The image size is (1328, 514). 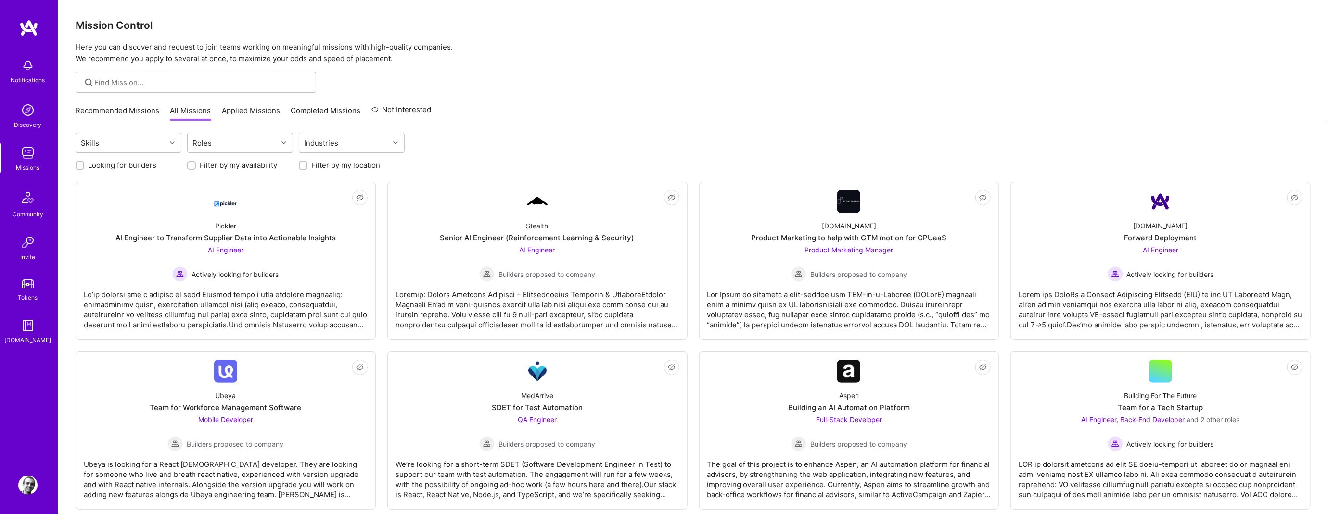 What do you see at coordinates (537, 226) in the screenshot?
I see `div: Stealth` at bounding box center [537, 226].